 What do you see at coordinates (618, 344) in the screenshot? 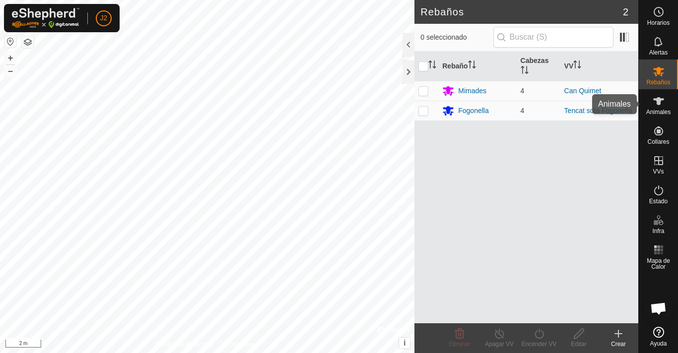
I see `div: Crear` at bounding box center [618, 344].